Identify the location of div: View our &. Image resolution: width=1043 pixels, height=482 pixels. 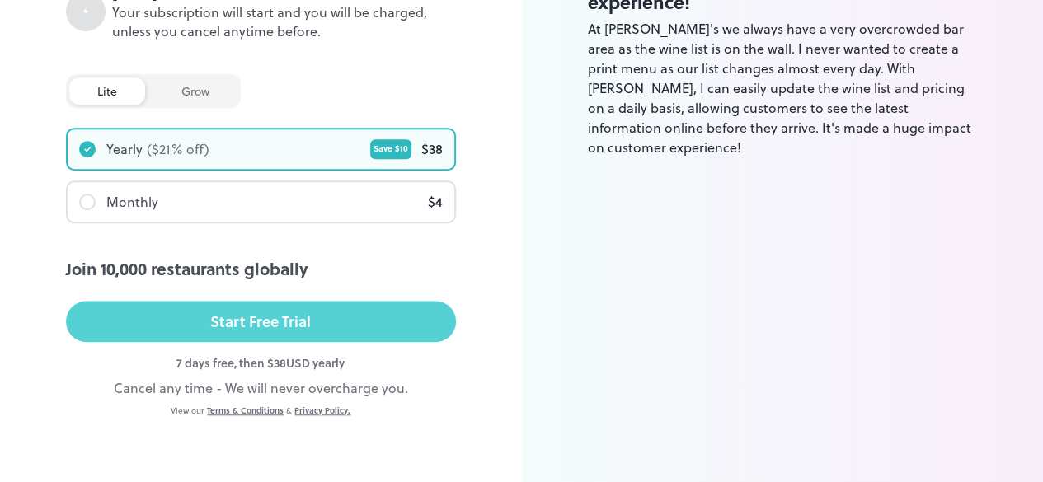
(260, 410).